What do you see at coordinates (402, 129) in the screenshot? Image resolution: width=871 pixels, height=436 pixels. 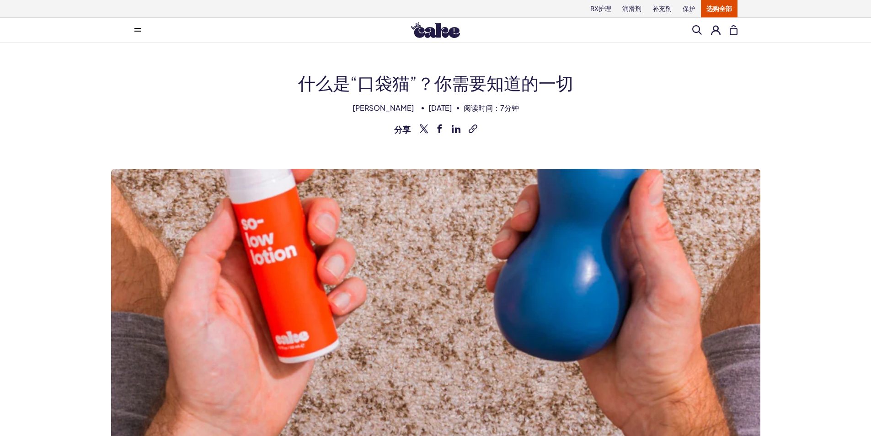 I see `font: 分享` at bounding box center [402, 129].